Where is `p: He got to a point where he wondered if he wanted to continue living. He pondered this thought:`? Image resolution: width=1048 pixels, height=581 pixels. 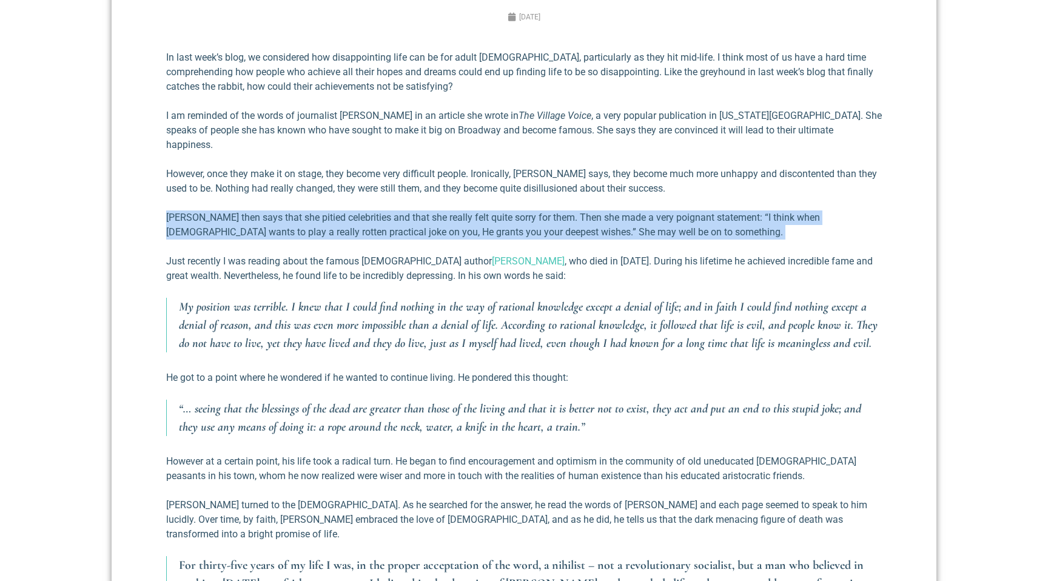
p: He got to a point where he wondered if he wanted to continue living. He pondered this thought: is located at coordinates (524, 378).